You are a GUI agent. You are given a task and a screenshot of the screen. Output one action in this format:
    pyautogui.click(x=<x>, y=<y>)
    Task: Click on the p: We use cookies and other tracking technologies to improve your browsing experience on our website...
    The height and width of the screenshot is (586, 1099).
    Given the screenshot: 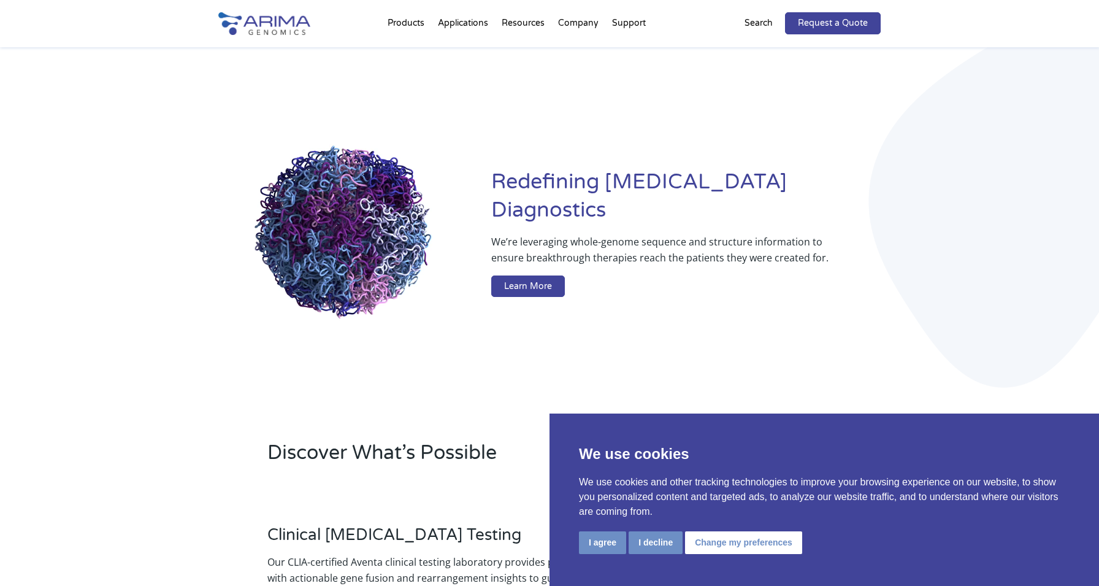 What is the action you would take?
    pyautogui.click(x=824, y=497)
    